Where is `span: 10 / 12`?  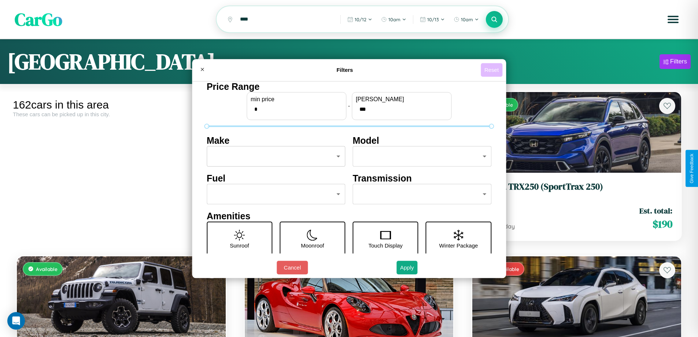
span: 10 / 12 is located at coordinates (361, 19).